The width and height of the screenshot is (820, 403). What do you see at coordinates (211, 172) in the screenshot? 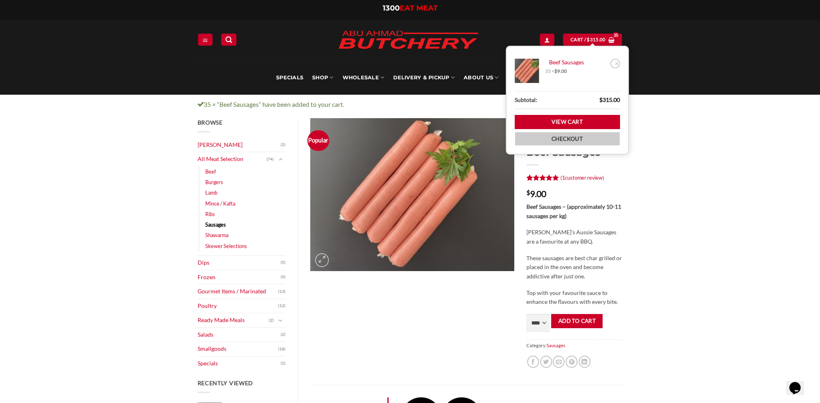
I see `a: Beef` at bounding box center [211, 172].